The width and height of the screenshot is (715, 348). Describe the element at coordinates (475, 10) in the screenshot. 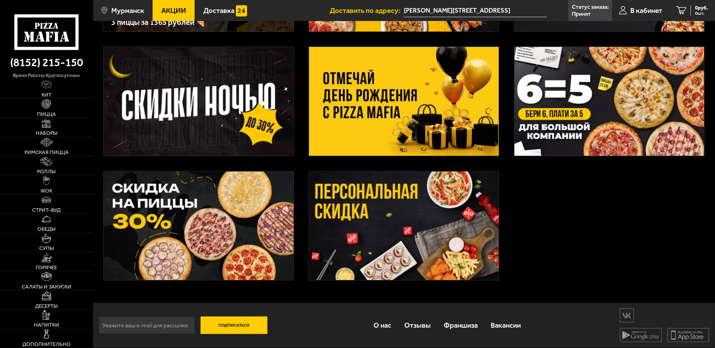

I see `input: Ваш адрес доставки` at that location.